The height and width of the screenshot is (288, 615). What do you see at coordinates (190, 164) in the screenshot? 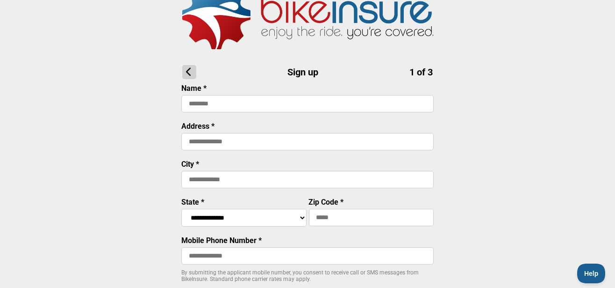
I see `label: City *` at bounding box center [190, 164].